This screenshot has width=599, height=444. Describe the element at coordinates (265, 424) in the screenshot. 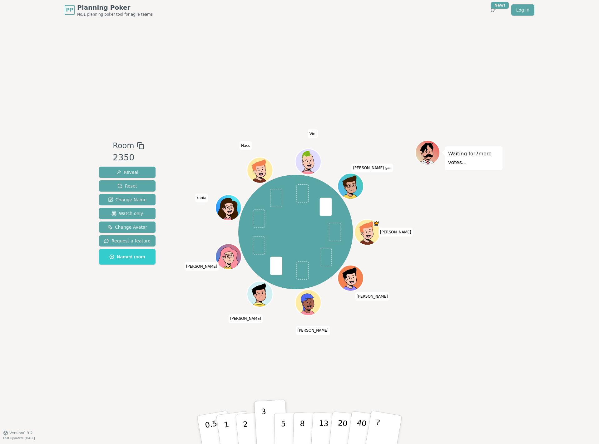

I see `p: 3` at that location.